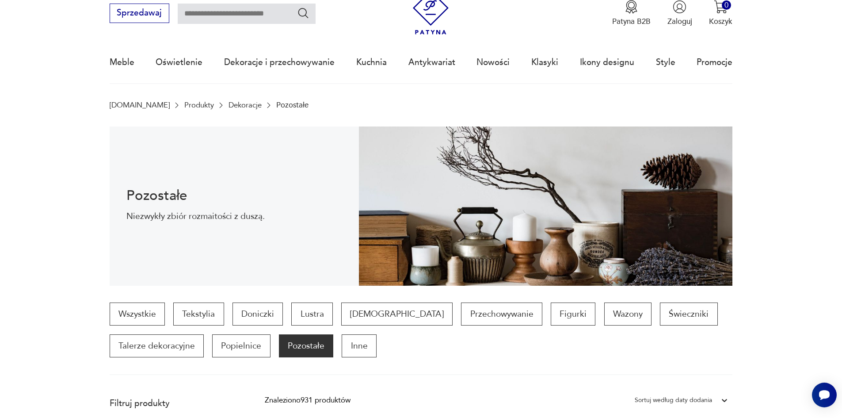 This screenshot has height=418, width=842. I want to click on a: Nowości, so click(493, 62).